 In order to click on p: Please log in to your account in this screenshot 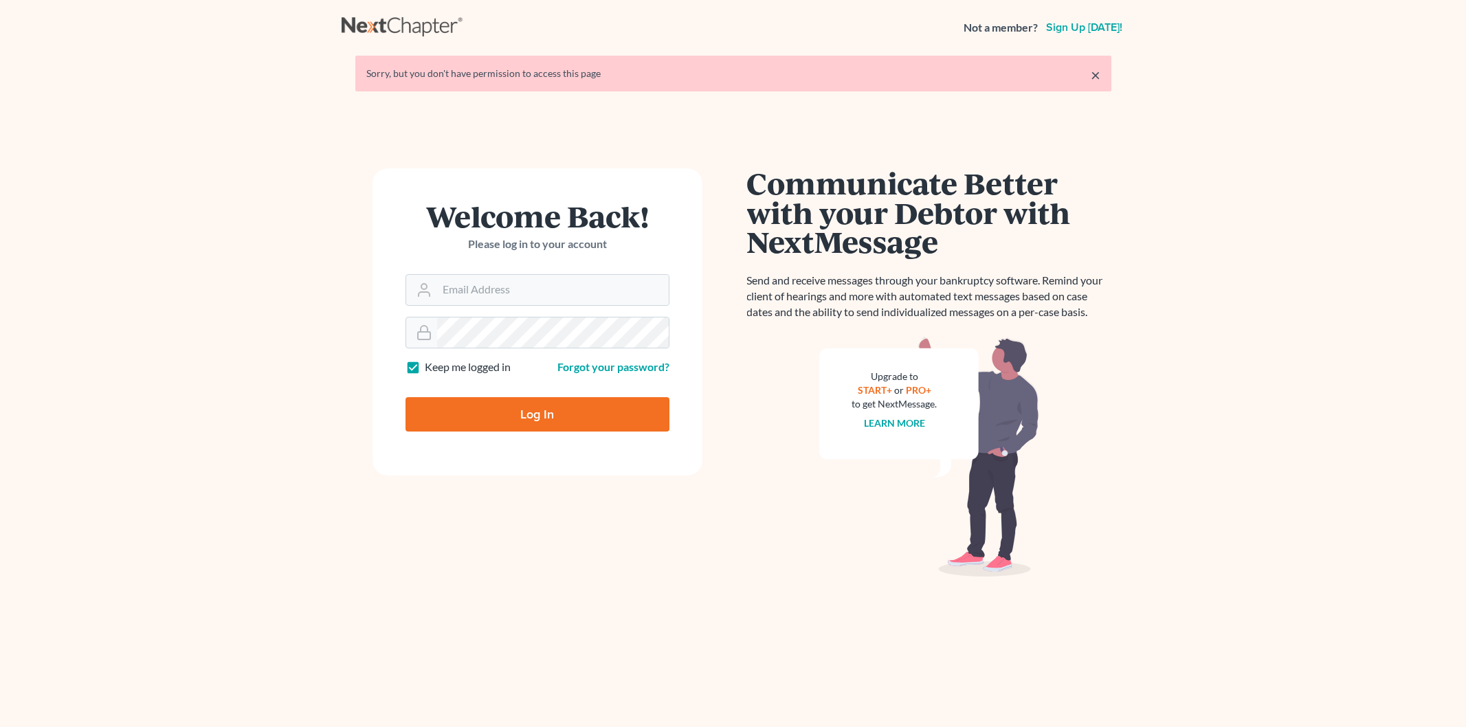, I will do `click(537, 244)`.